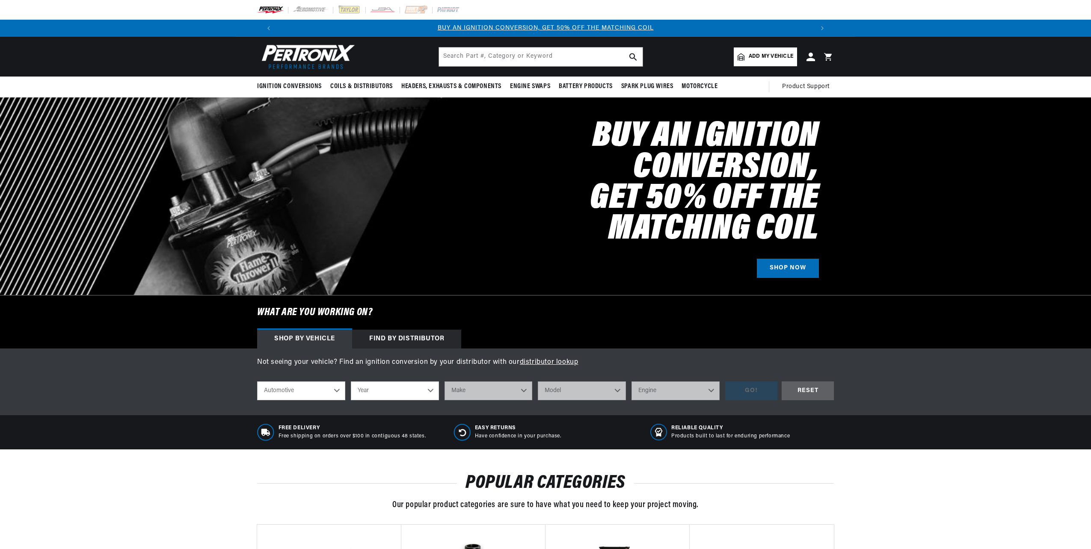 Image resolution: width=1091 pixels, height=549 pixels. I want to click on div: RESET, so click(808, 391).